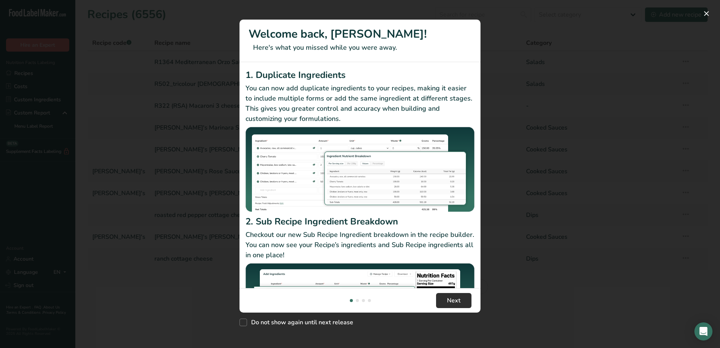  I want to click on button: Next, so click(454, 301).